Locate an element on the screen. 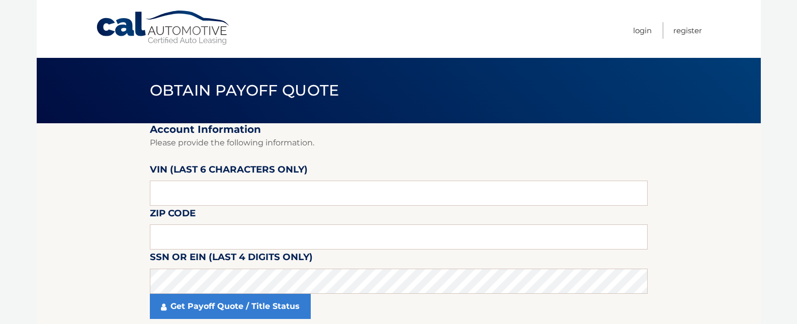  a: Login is located at coordinates (642, 30).